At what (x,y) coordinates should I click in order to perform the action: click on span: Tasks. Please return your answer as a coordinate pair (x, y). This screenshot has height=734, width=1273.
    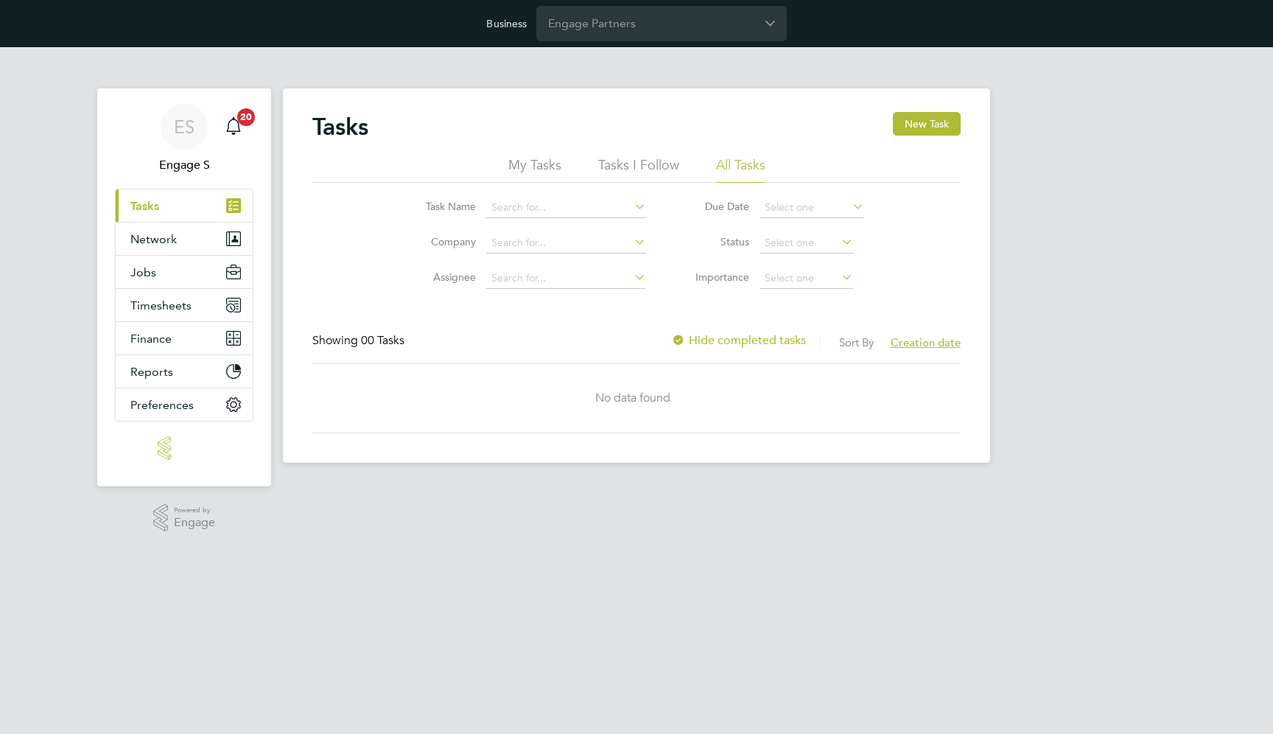
    Looking at the image, I should click on (144, 206).